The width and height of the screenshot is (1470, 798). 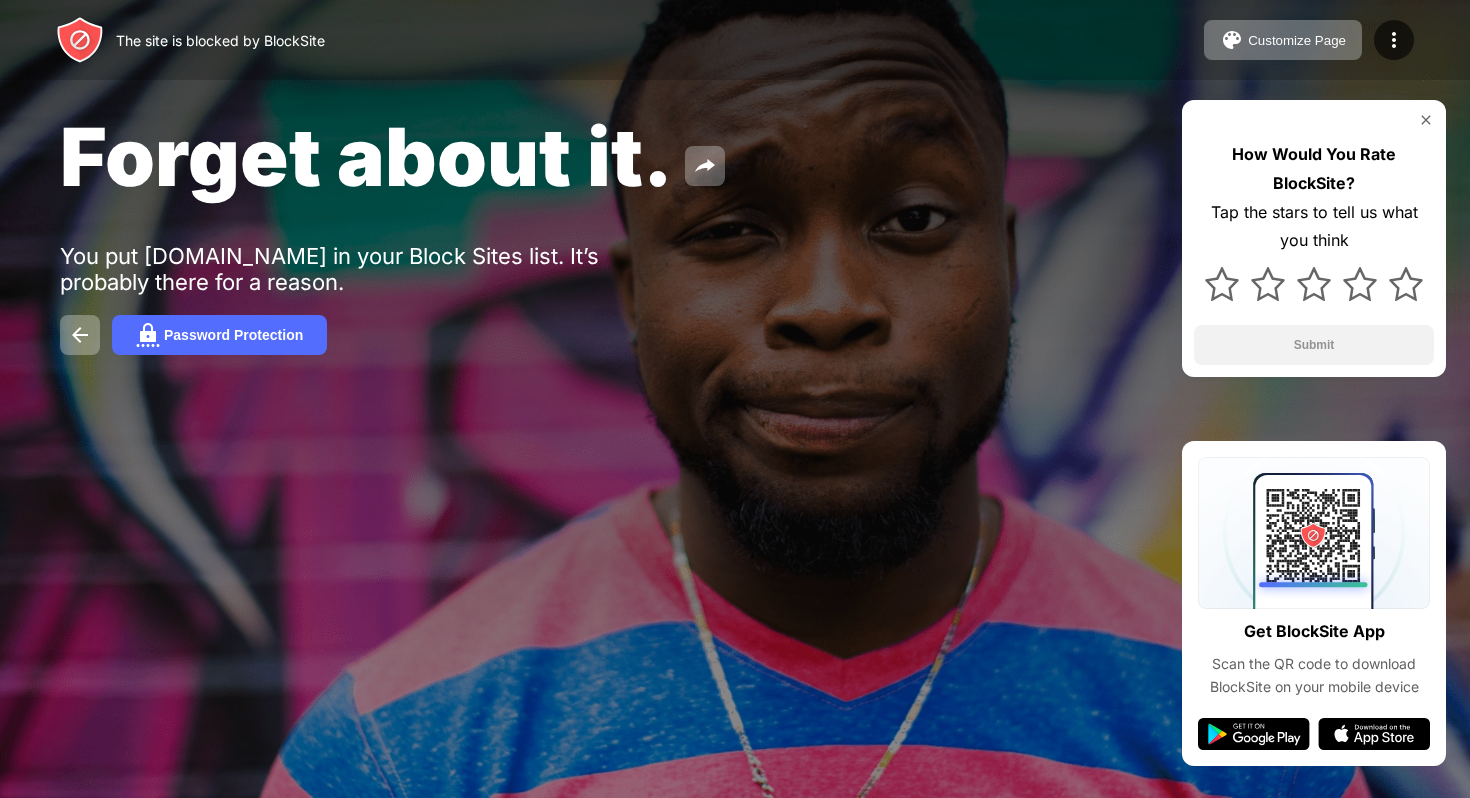 What do you see at coordinates (148, 335) in the screenshot?
I see `img: password.svg` at bounding box center [148, 335].